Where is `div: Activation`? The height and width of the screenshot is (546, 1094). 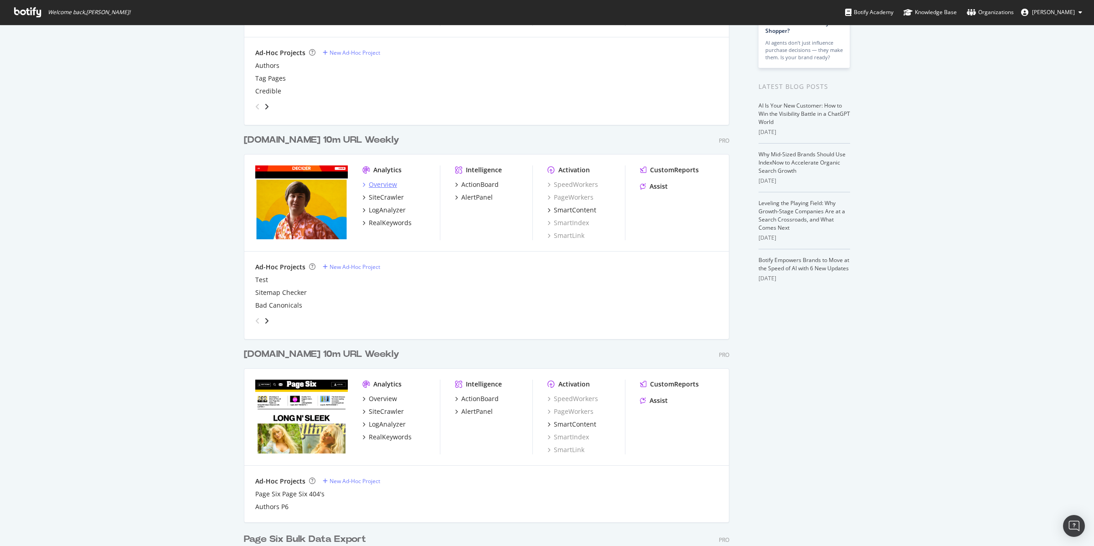 div: Activation is located at coordinates (574, 384).